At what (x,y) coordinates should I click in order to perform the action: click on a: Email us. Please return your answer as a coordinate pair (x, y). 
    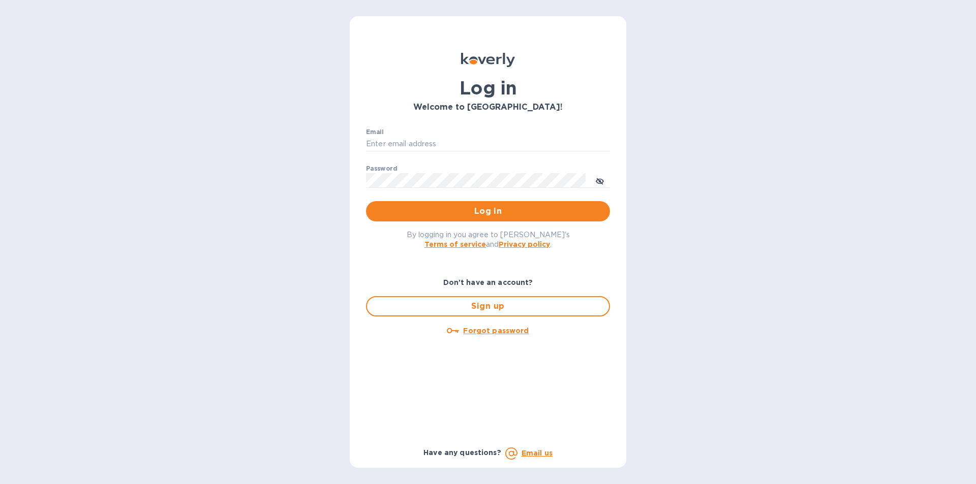
    Looking at the image, I should click on (537, 453).